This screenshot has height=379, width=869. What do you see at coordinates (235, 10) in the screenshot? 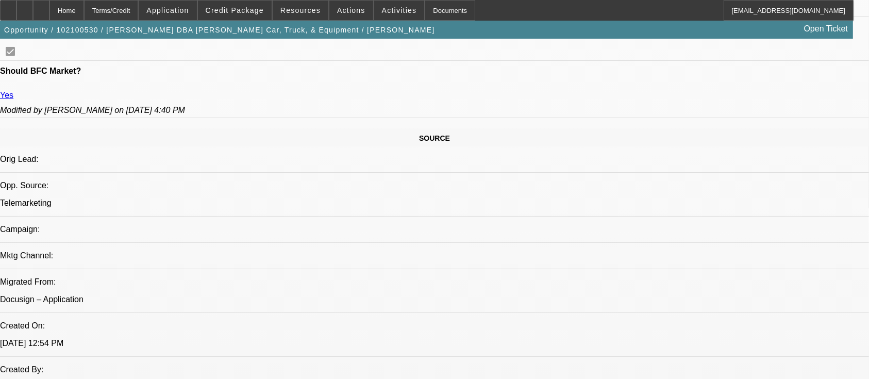
I see `button: Credit Package` at bounding box center [235, 10].